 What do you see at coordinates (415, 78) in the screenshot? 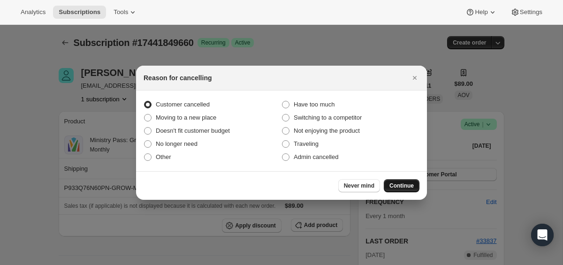
I see `button: Close` at bounding box center [415, 78].